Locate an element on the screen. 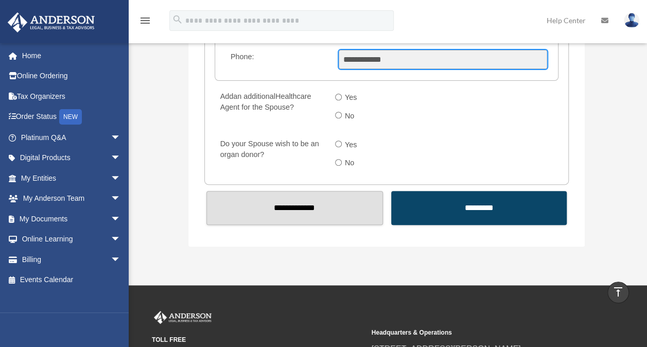 The image size is (647, 347). a: Tax Organizers is located at coordinates (72, 96).